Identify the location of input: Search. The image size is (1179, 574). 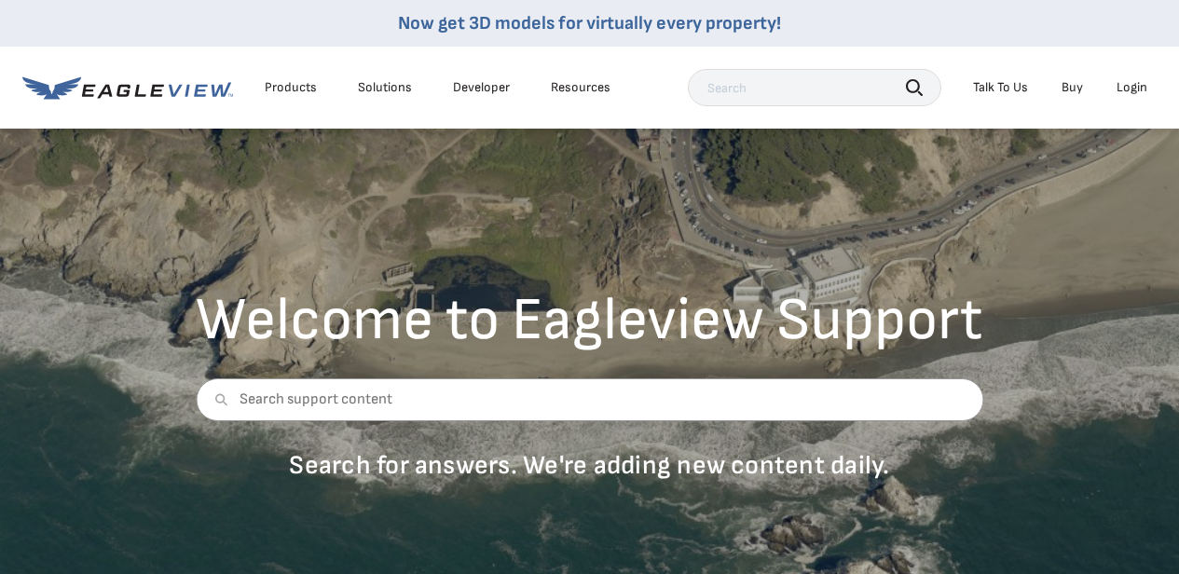
(814, 88).